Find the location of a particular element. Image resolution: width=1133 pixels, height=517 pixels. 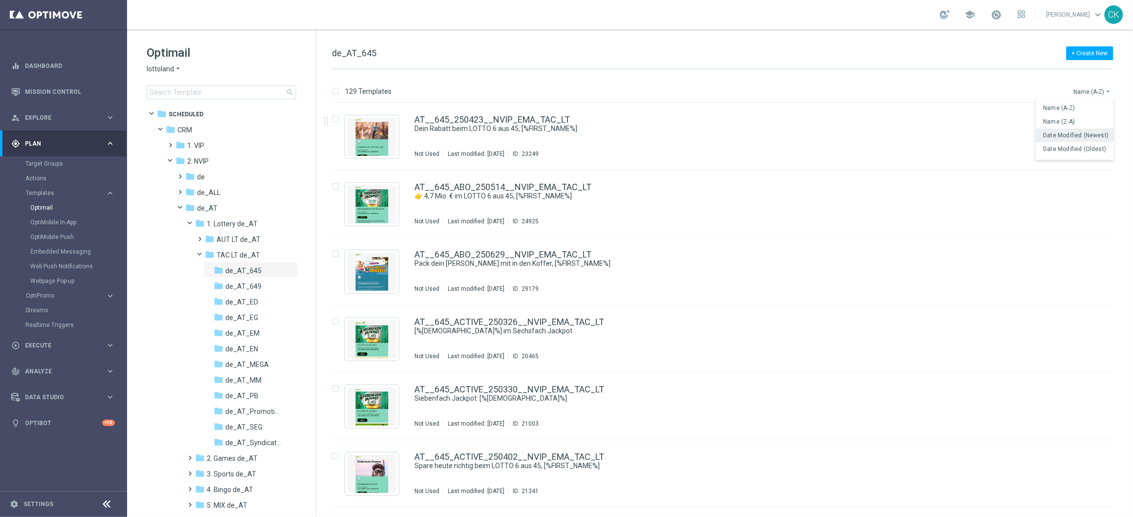

span: Explore is located at coordinates (65, 118).